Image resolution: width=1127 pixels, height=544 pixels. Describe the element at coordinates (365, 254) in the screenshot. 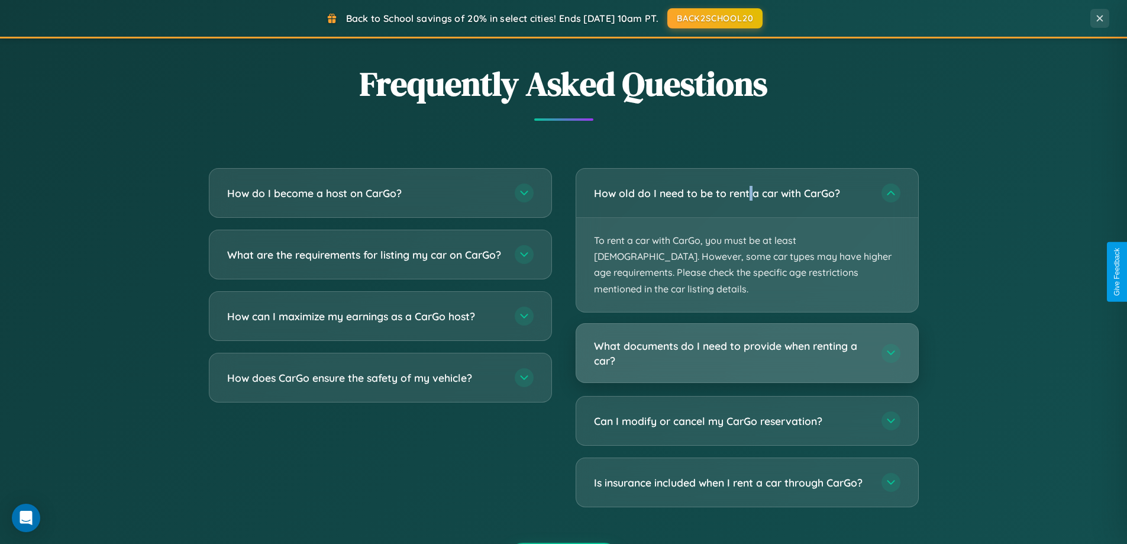

I see `h3: What are the requirements for listing my car on CarGo?` at that location.